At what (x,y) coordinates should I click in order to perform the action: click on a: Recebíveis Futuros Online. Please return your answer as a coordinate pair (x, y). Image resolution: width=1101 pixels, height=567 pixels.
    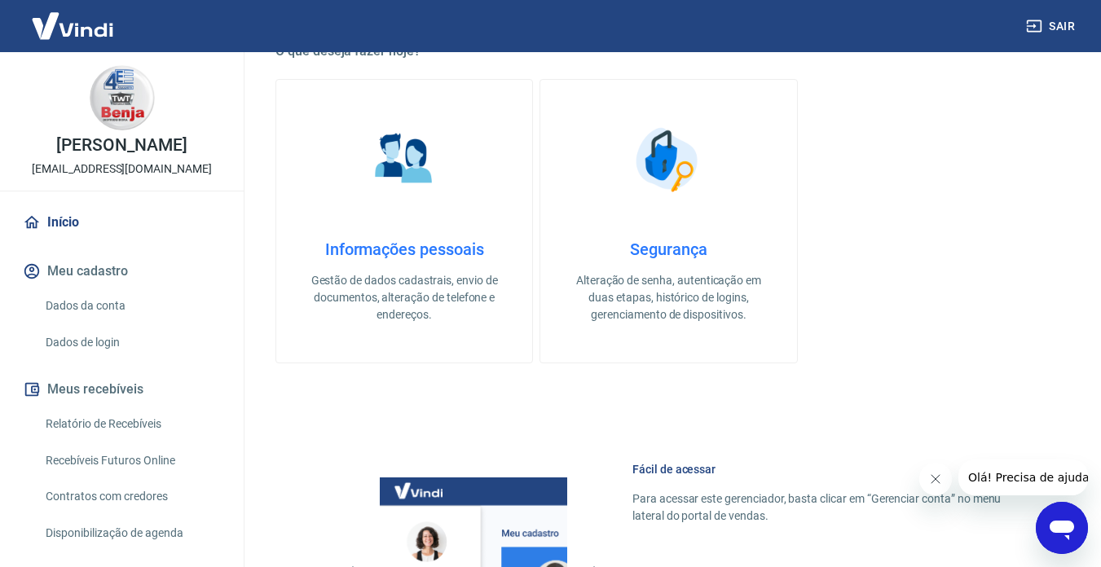
    Looking at the image, I should click on (131, 461).